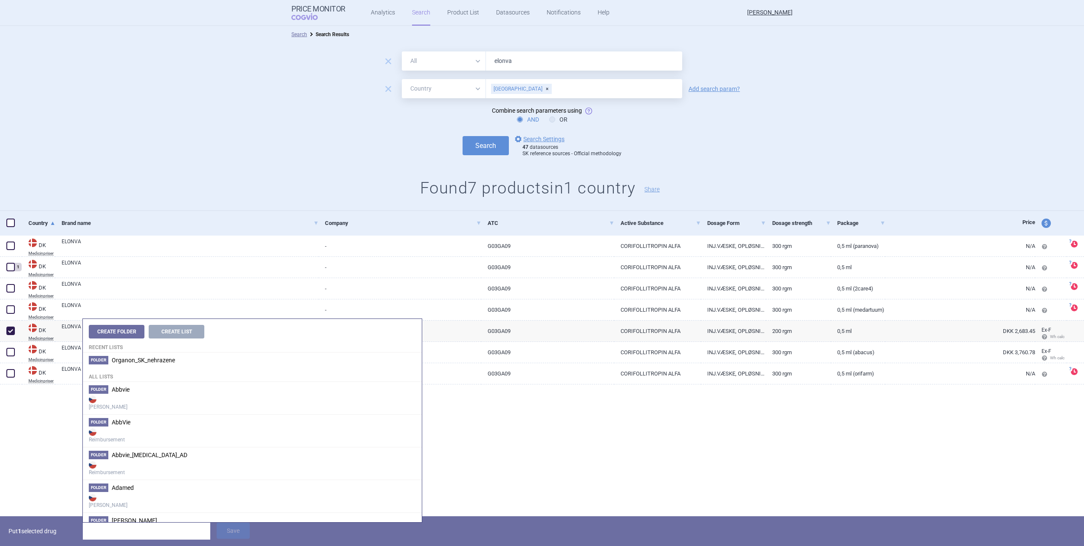 This screenshot has width=1084, height=546. What do you see at coordinates (661, 223) in the screenshot?
I see `a: Active Substance` at bounding box center [661, 223].